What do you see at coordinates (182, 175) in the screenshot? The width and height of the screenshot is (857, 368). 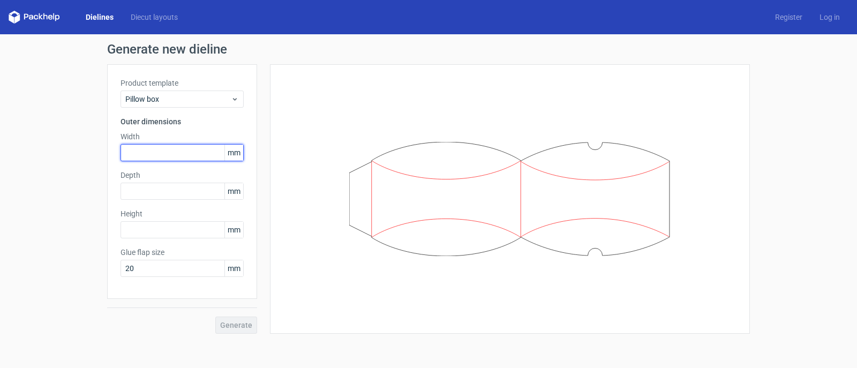 I see `label: Depth` at bounding box center [182, 175].